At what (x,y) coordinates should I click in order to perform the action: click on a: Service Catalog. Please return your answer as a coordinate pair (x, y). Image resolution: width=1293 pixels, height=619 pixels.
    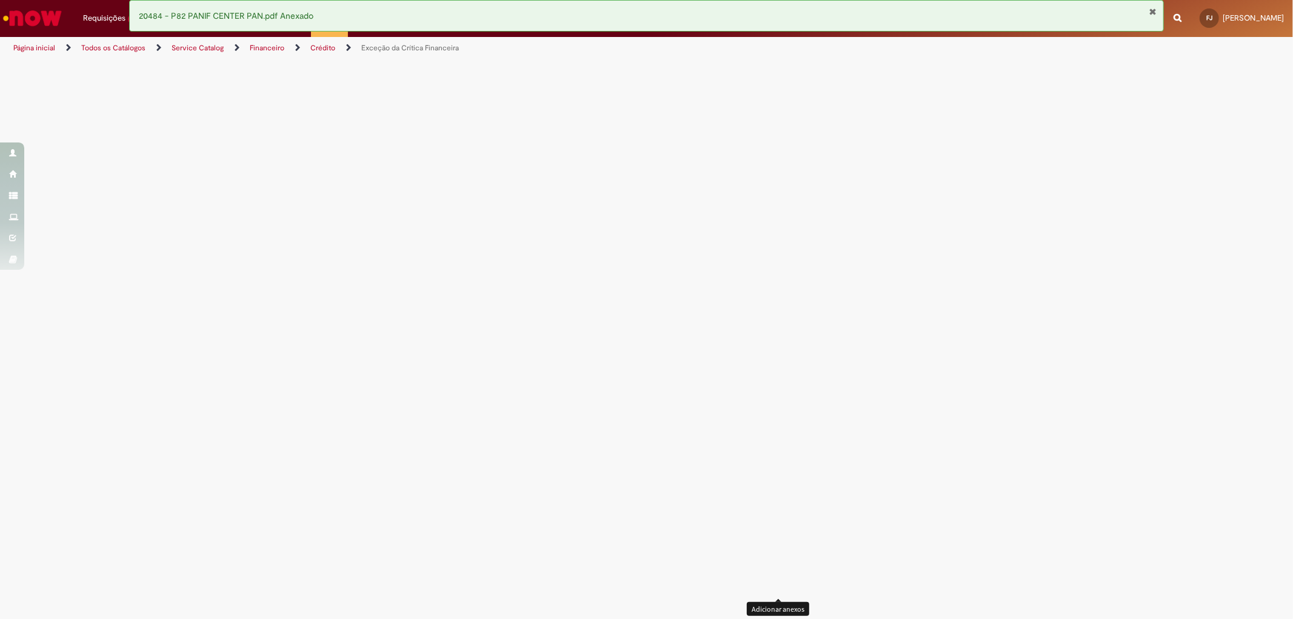
    Looking at the image, I should click on (198, 48).